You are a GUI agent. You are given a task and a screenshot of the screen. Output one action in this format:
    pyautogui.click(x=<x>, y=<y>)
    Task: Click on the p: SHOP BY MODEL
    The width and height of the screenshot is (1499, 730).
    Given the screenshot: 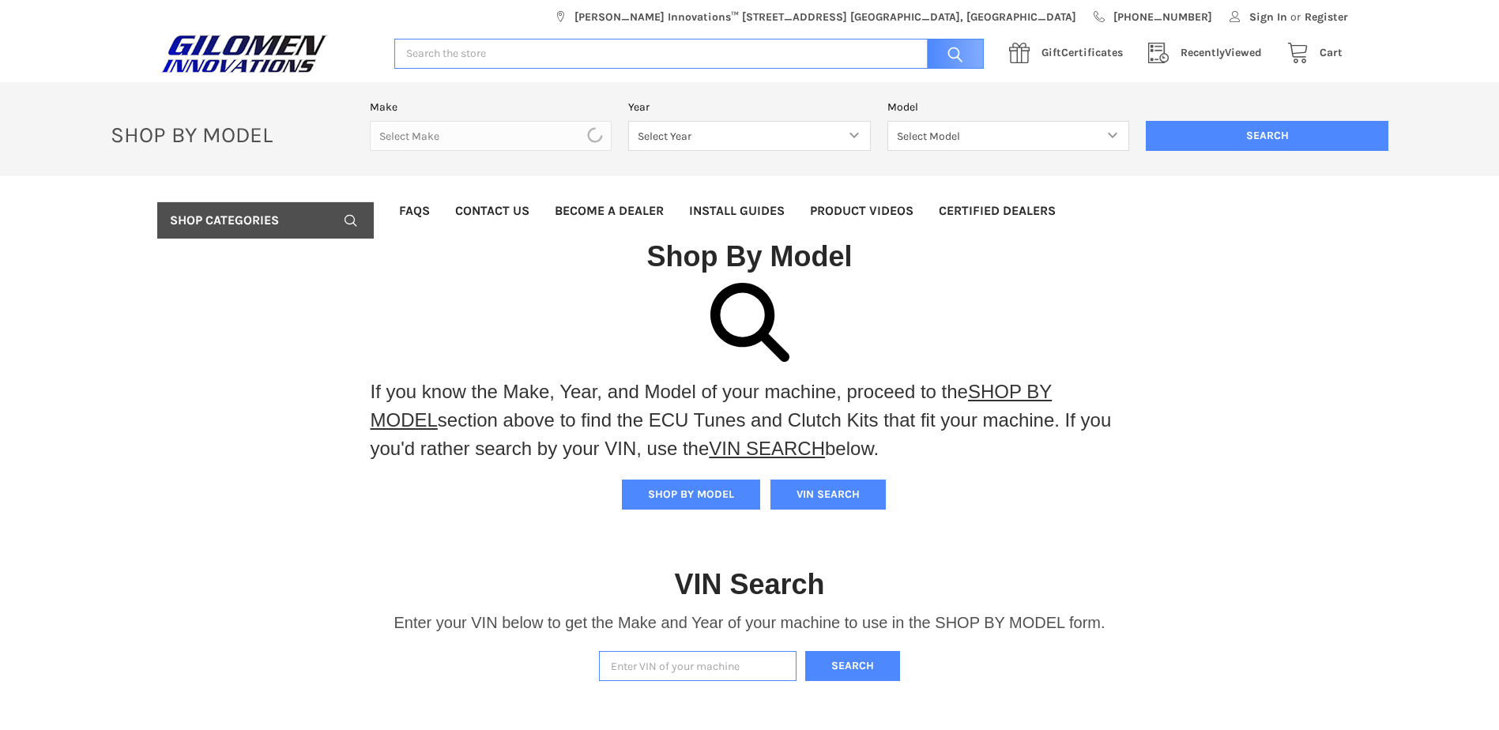 What is the action you would take?
    pyautogui.click(x=232, y=134)
    